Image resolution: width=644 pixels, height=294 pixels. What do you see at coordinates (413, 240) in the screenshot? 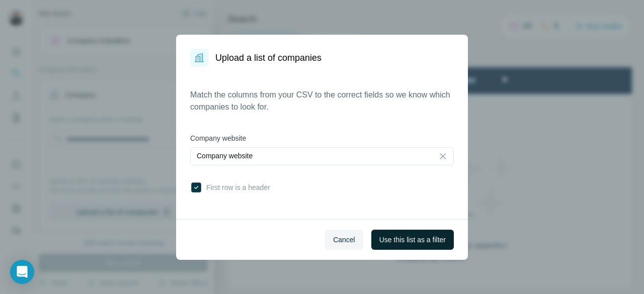
I see `button: Use this list as a filter` at bounding box center [413, 240].